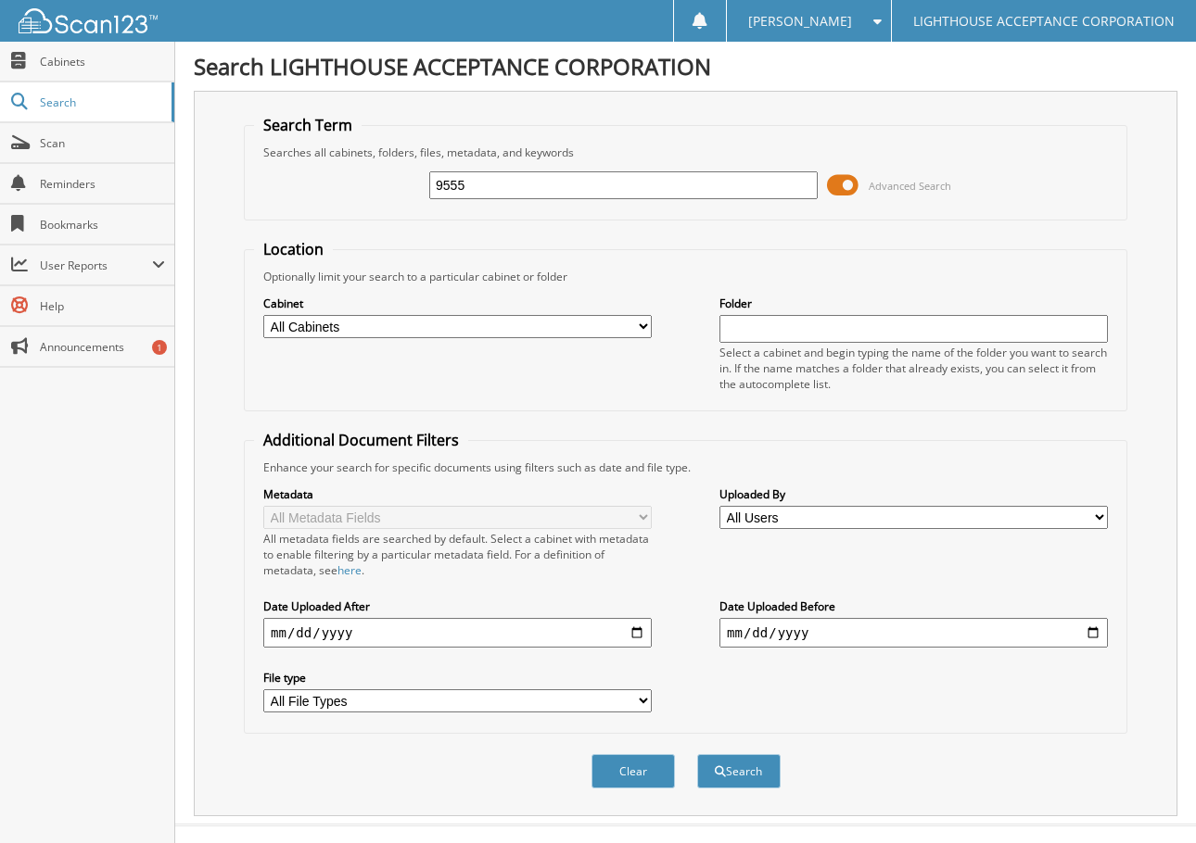 This screenshot has height=843, width=1196. I want to click on span: Reminders, so click(102, 184).